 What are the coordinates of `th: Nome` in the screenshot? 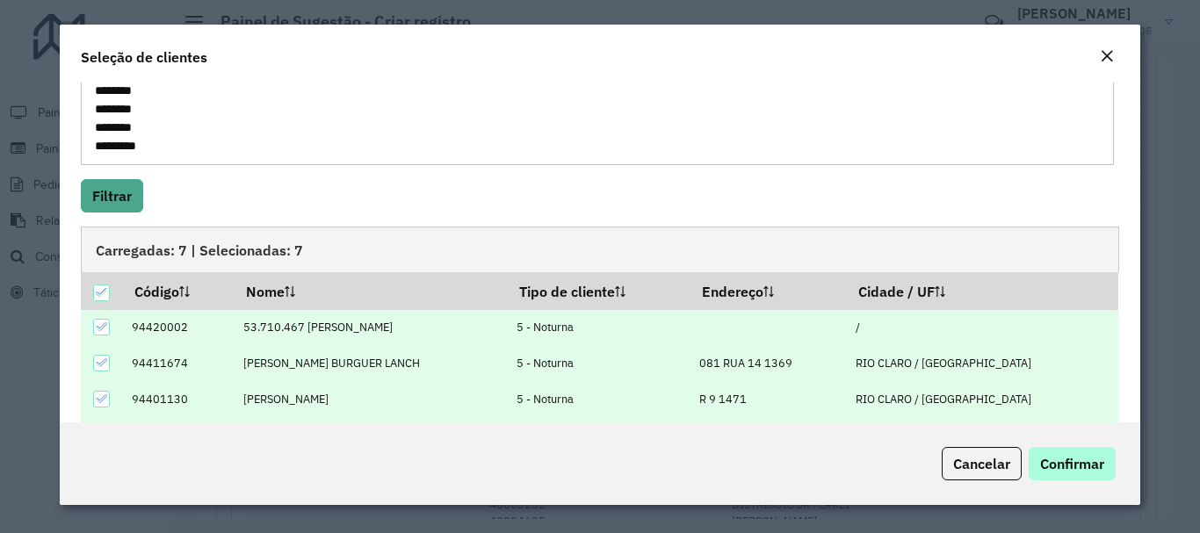 It's located at (370, 291).